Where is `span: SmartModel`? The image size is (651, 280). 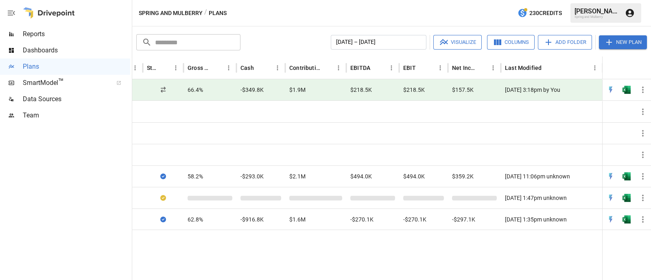
span: SmartModel is located at coordinates (65, 83).